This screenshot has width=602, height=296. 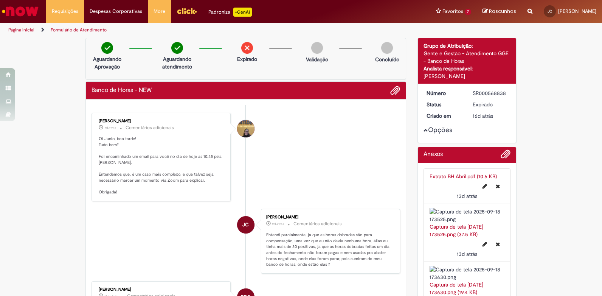 What do you see at coordinates (452, 11) in the screenshot?
I see `span: Favoritos` at bounding box center [452, 11].